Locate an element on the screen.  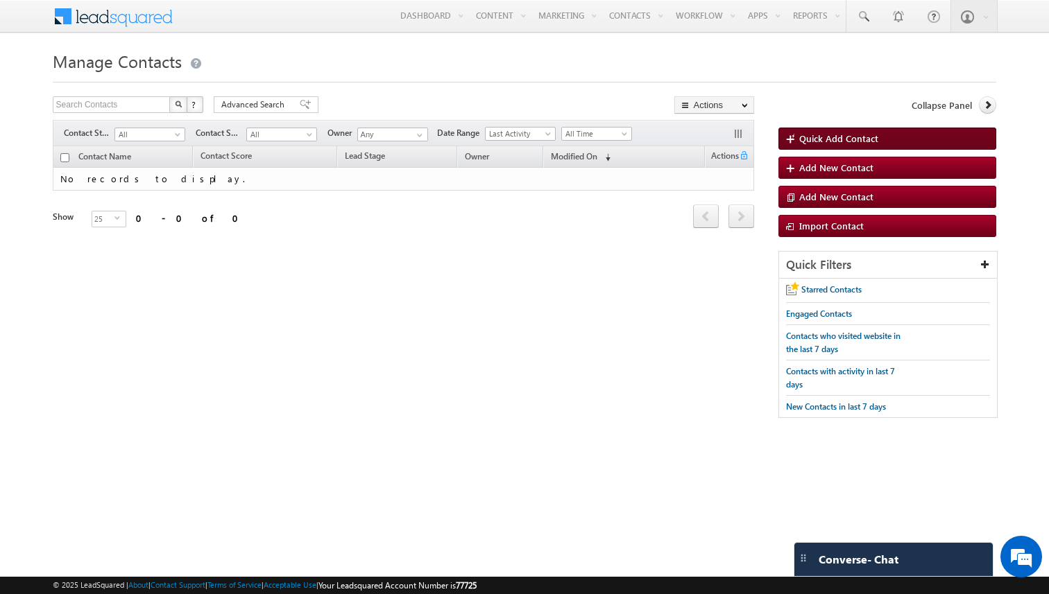
span: Advanced Search is located at coordinates (255, 105).